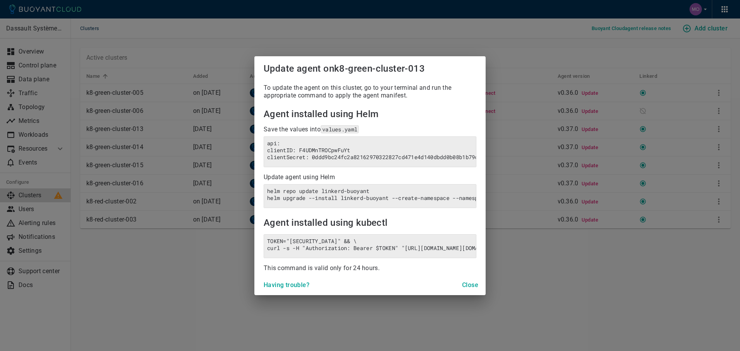 The height and width of the screenshot is (351, 740). I want to click on h4: Having trouble?, so click(286, 285).